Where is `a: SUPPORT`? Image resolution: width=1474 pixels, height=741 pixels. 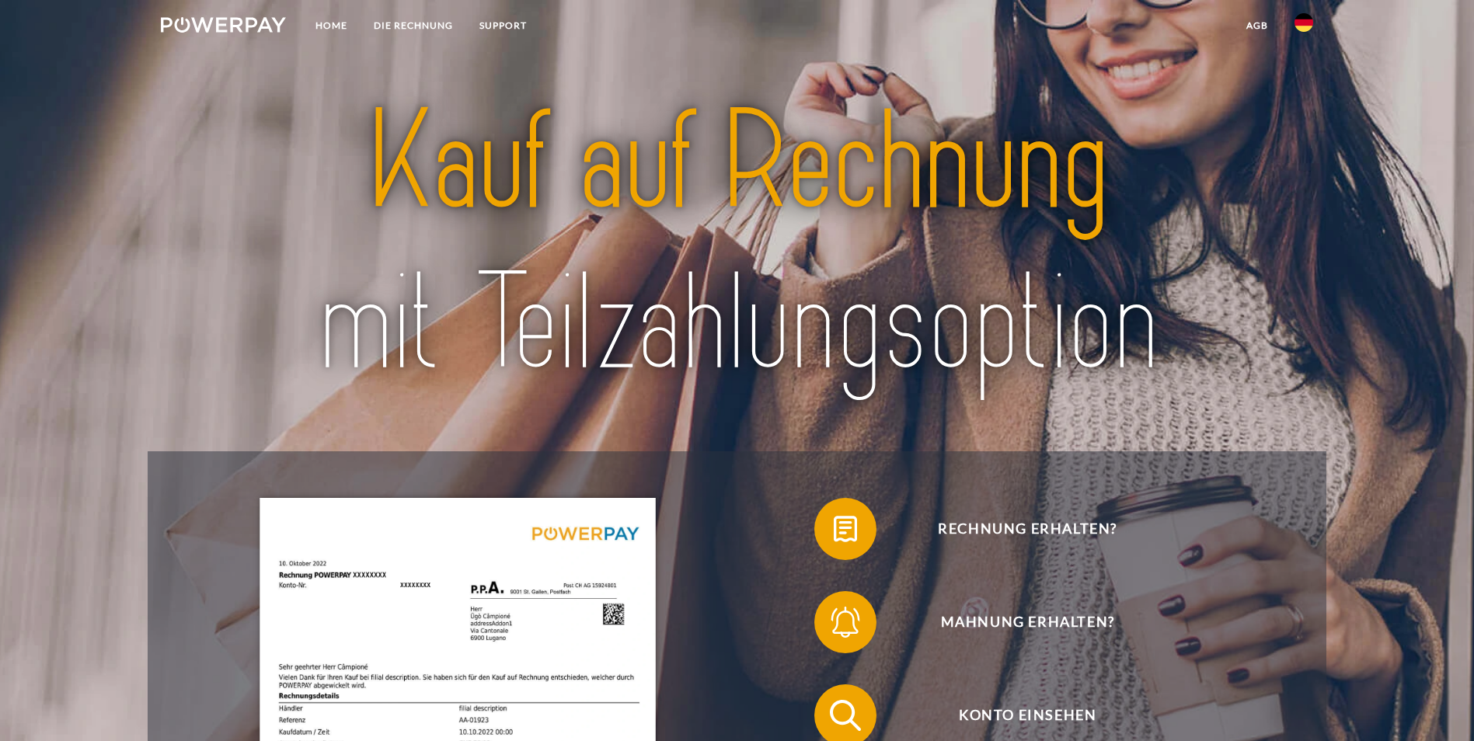
a: SUPPORT is located at coordinates (503, 26).